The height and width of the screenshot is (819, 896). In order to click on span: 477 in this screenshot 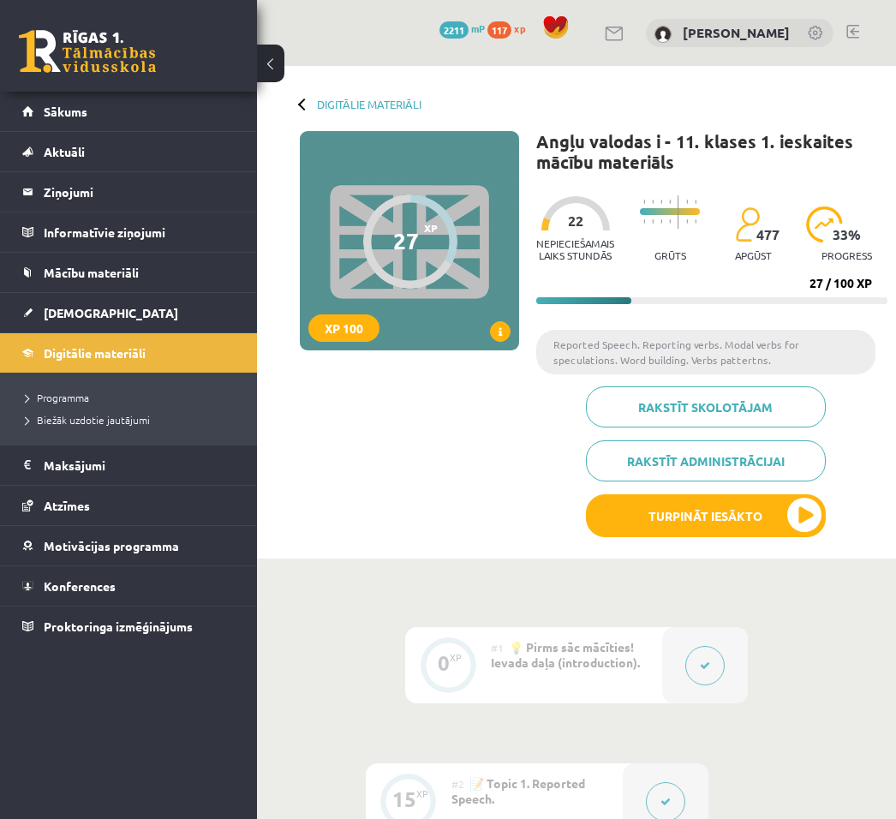, I will do `click(767, 235)`.